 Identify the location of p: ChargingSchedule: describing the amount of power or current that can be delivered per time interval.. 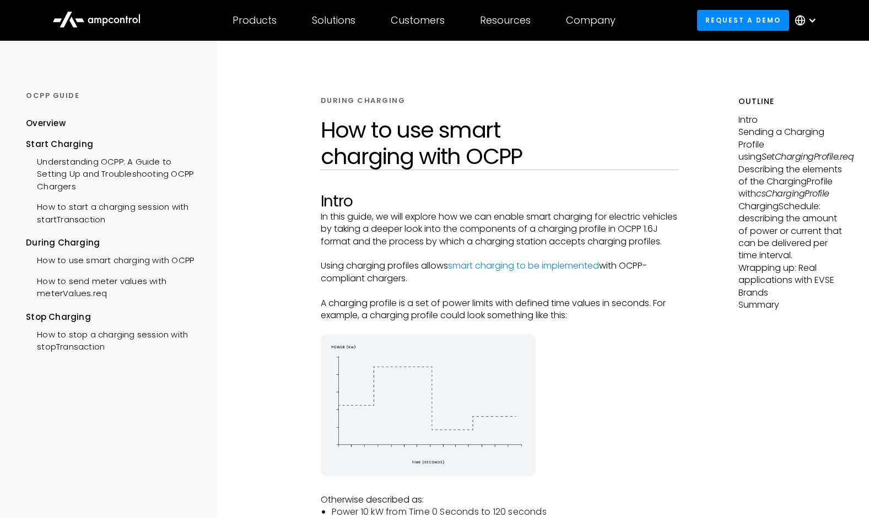
(790, 231).